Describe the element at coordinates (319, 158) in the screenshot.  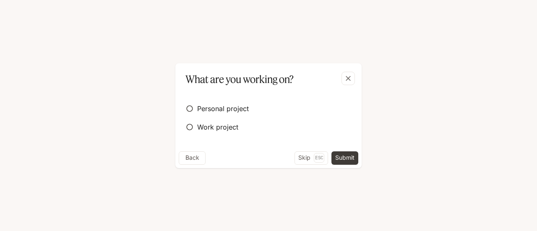
I see `p: Esc` at that location.